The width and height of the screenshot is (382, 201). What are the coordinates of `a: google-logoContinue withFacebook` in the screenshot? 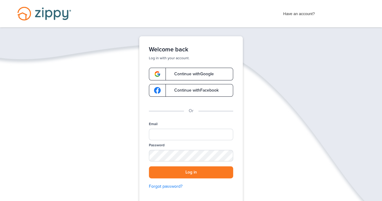 It's located at (191, 90).